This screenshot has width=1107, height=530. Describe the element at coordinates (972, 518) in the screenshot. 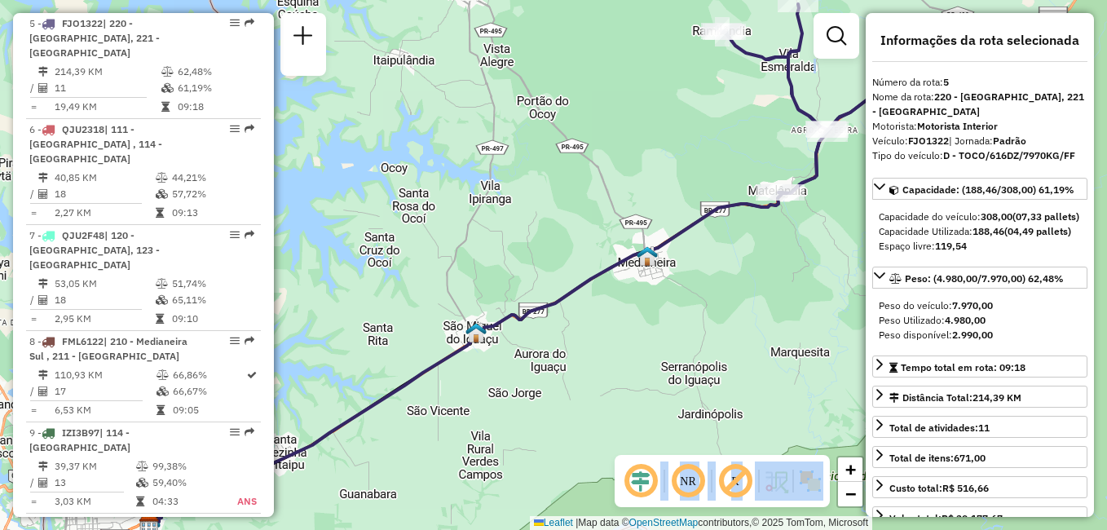

I see `strong: R$ 30.177,67` at that location.